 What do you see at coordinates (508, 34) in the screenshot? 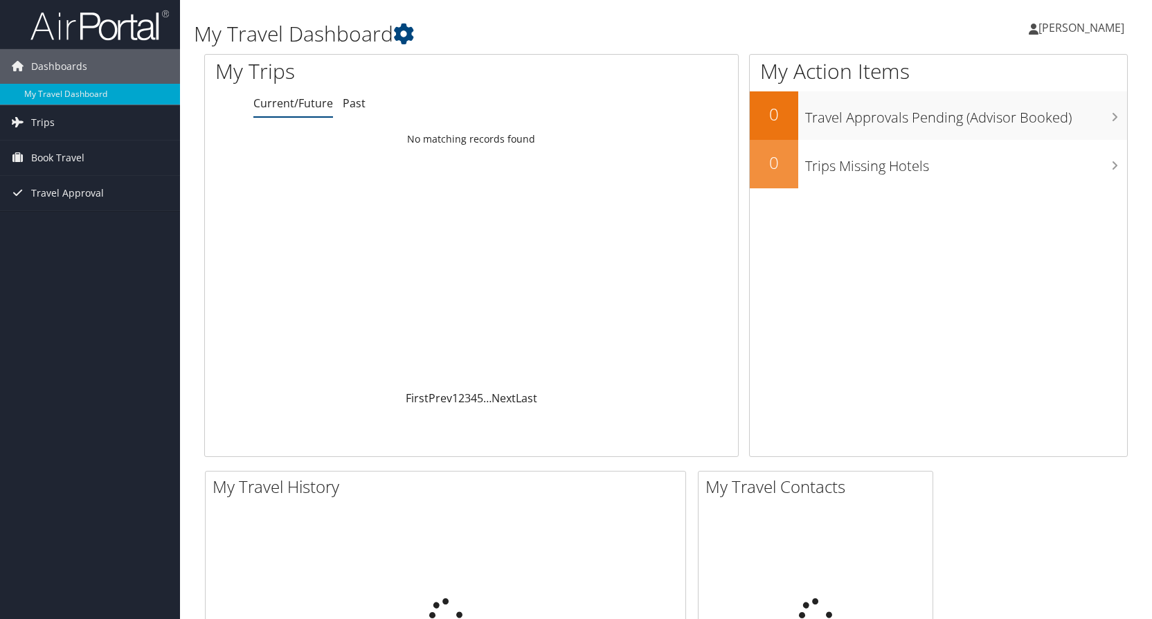
I see `h1: My Travel Dashboard` at bounding box center [508, 34].